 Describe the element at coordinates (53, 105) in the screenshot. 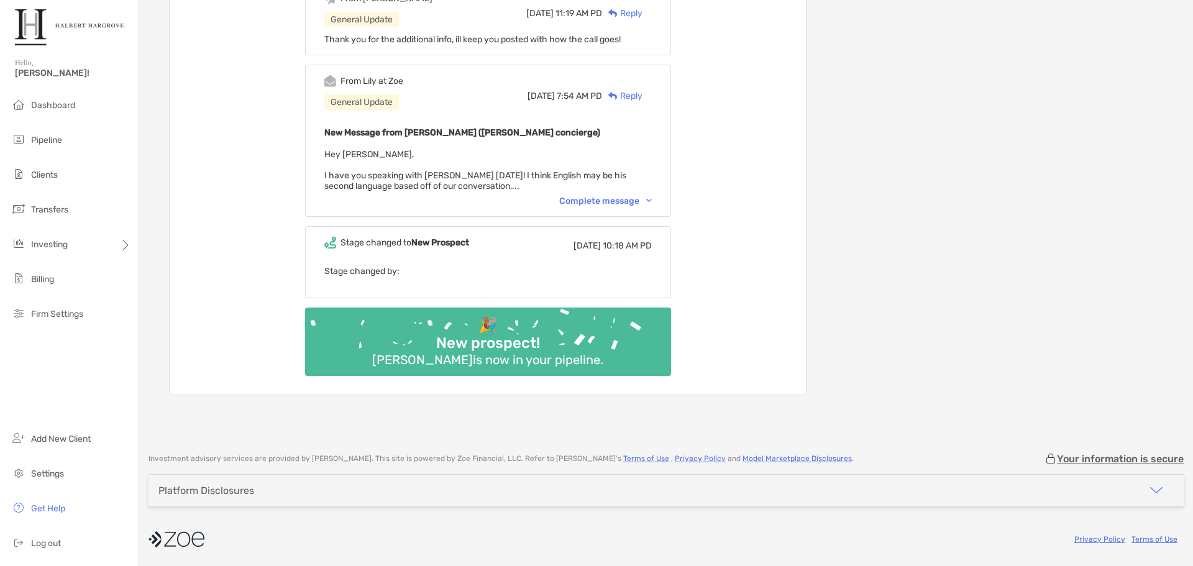

I see `span: Dashboard` at that location.